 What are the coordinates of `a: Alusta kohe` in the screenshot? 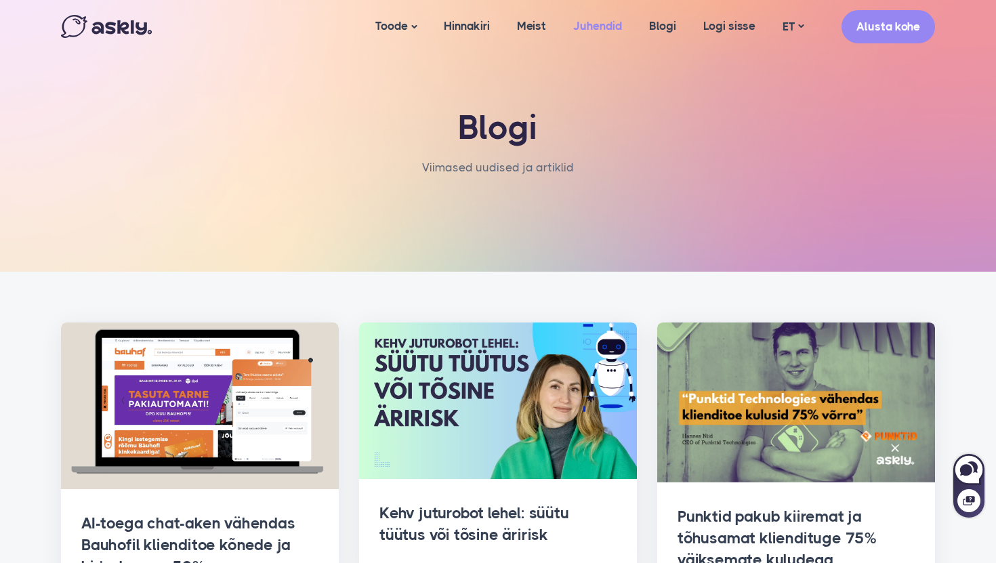 It's located at (888, 26).